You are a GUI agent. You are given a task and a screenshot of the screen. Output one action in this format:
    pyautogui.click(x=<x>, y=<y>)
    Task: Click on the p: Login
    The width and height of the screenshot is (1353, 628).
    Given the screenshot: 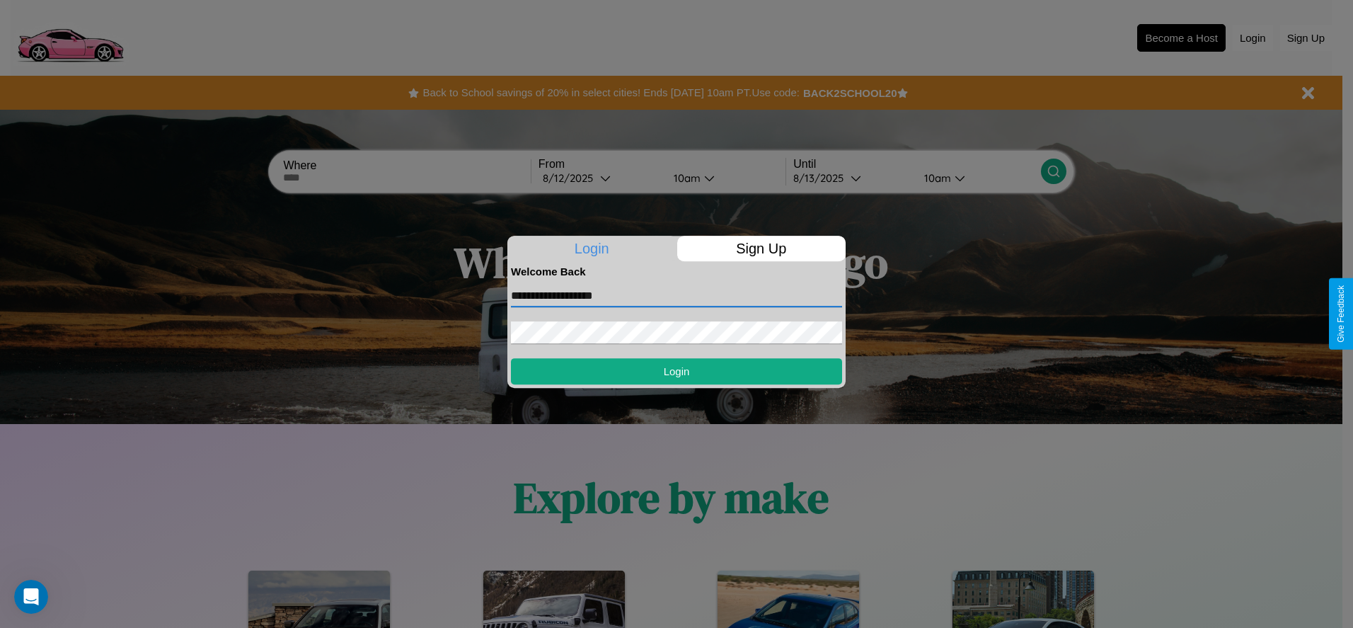 What is the action you would take?
    pyautogui.click(x=592, y=248)
    